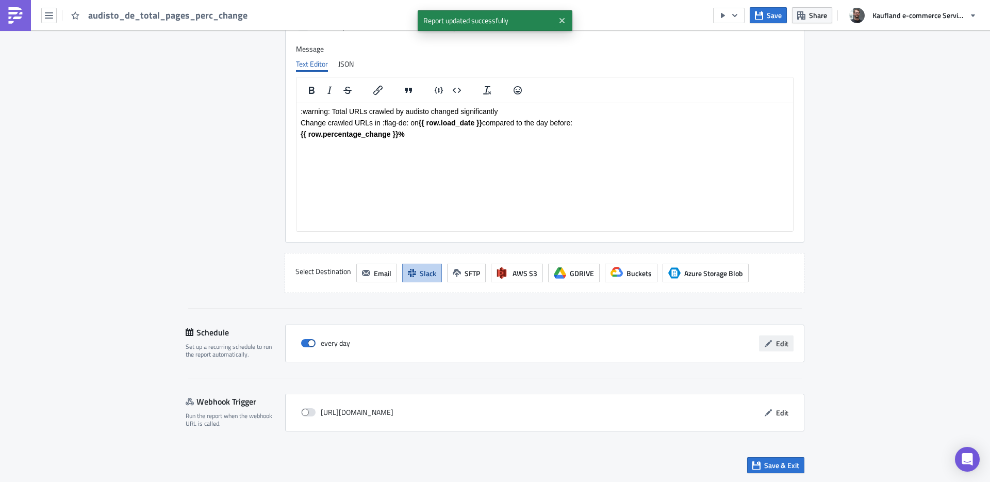  I want to click on button: Insert code line, so click(439, 90).